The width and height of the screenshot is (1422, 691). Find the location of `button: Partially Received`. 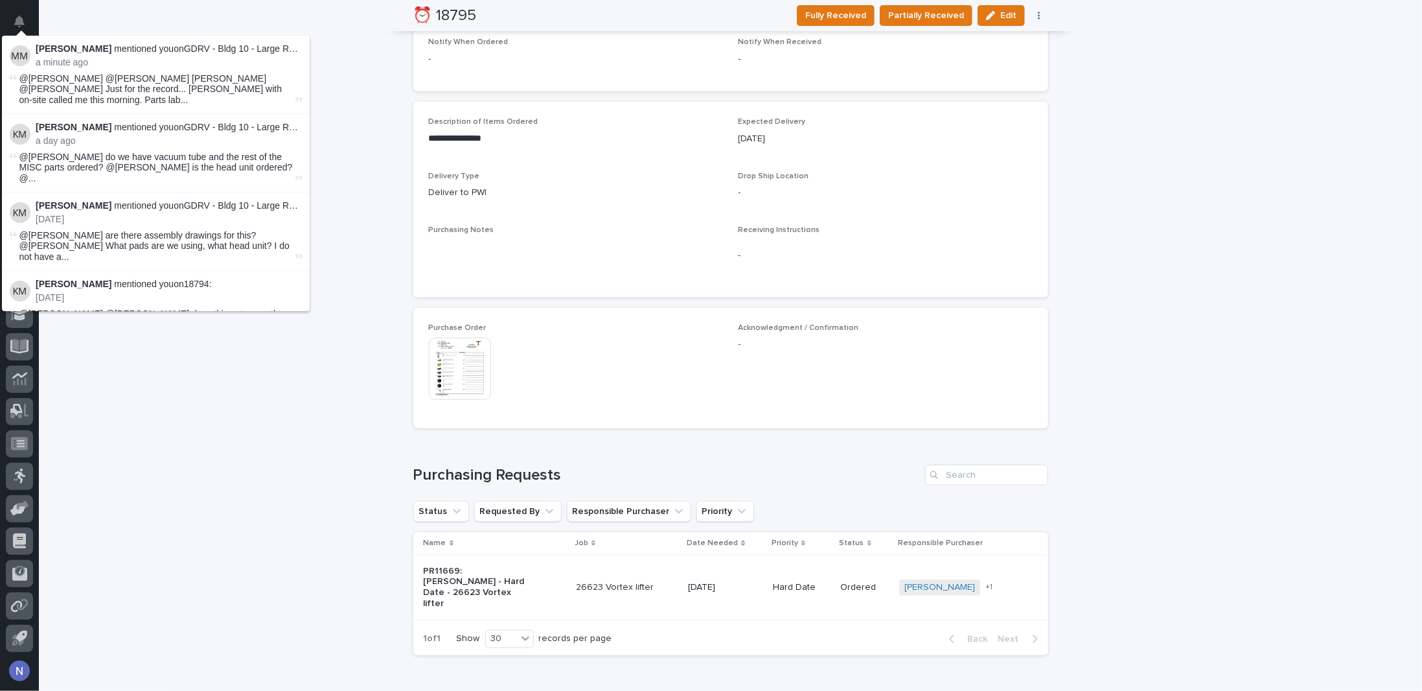

button: Partially Received is located at coordinates (926, 16).